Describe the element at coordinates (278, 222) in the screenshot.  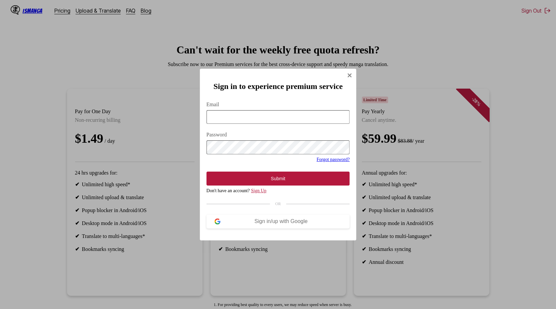
I see `button: Sign in/up with Google` at that location.